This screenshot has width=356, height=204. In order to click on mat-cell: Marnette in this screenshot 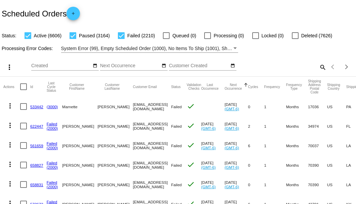, I will do `click(80, 107)`.